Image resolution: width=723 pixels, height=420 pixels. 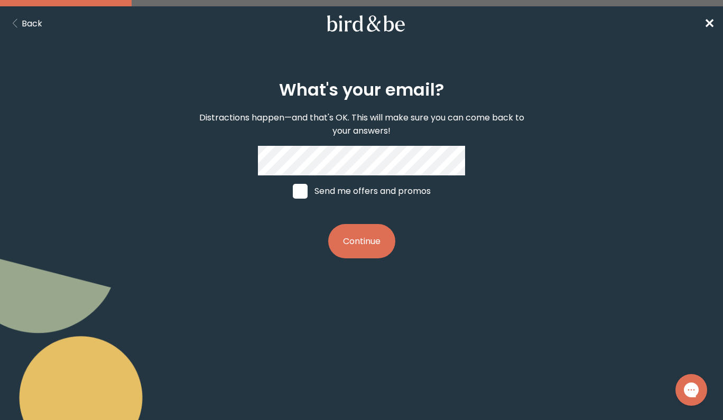 What do you see at coordinates (25, 23) in the screenshot?
I see `button: Back Button` at bounding box center [25, 23].